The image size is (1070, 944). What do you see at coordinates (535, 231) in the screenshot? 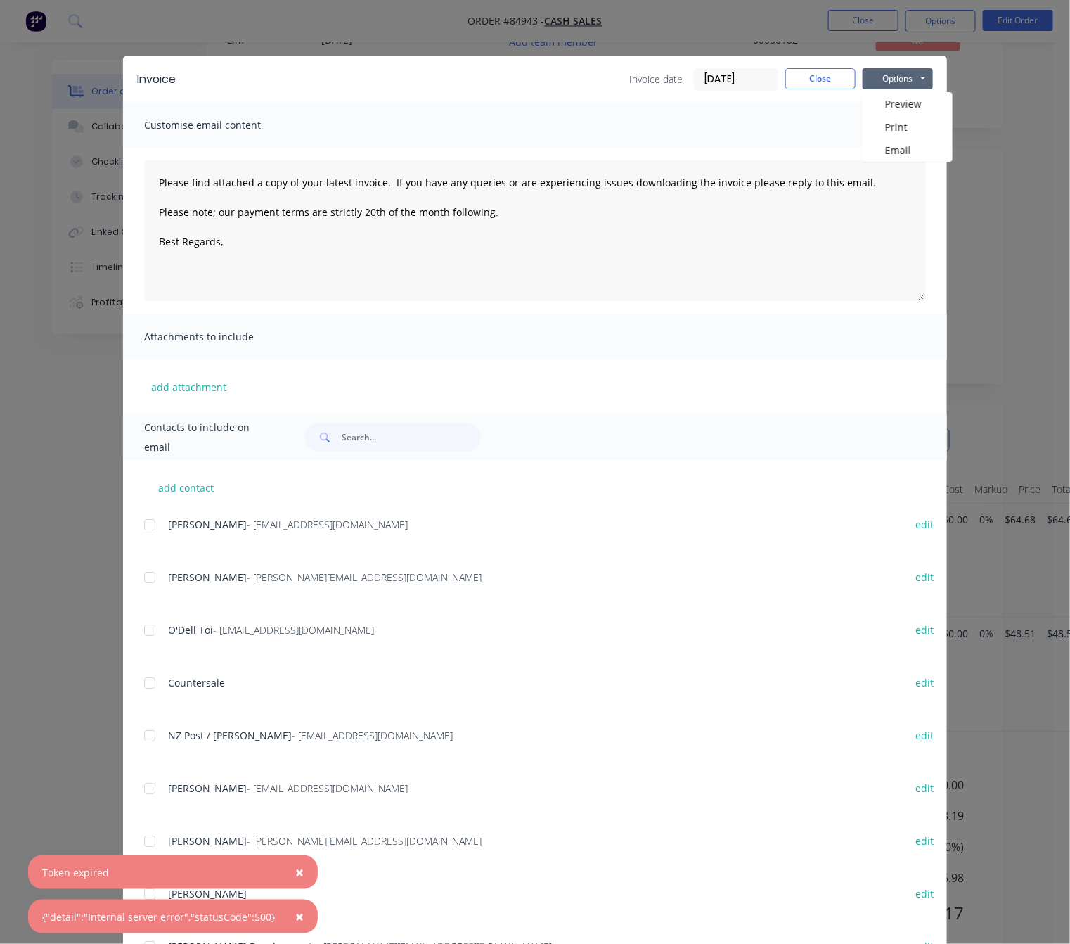
I see `textarea: Please find attached a copy of your latest invoice. If you have any queries or are experiencing i...` at bounding box center [535, 231].